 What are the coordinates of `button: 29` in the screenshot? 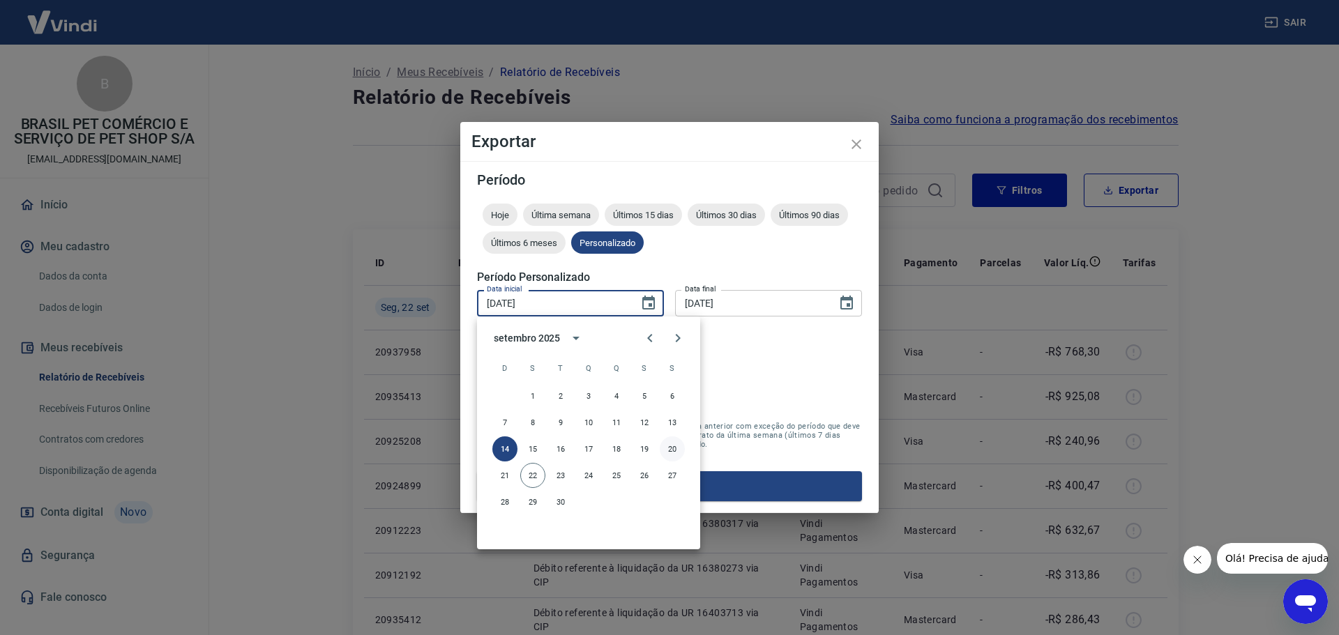 It's located at (533, 502).